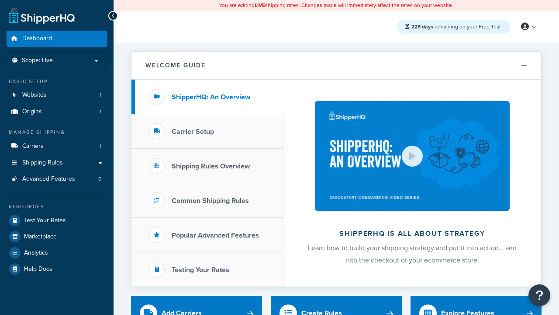 The height and width of the screenshot is (315, 559). I want to click on li: Analytics, so click(57, 253).